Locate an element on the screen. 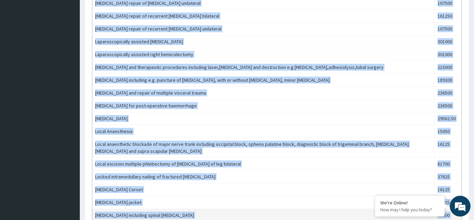 Image resolution: width=474 pixels, height=220 pixels. td: 11825 is located at coordinates (448, 203).